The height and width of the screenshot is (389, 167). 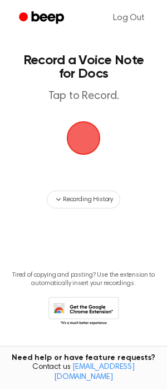 What do you see at coordinates (84, 372) in the screenshot?
I see `span: Contact us` at bounding box center [84, 372].